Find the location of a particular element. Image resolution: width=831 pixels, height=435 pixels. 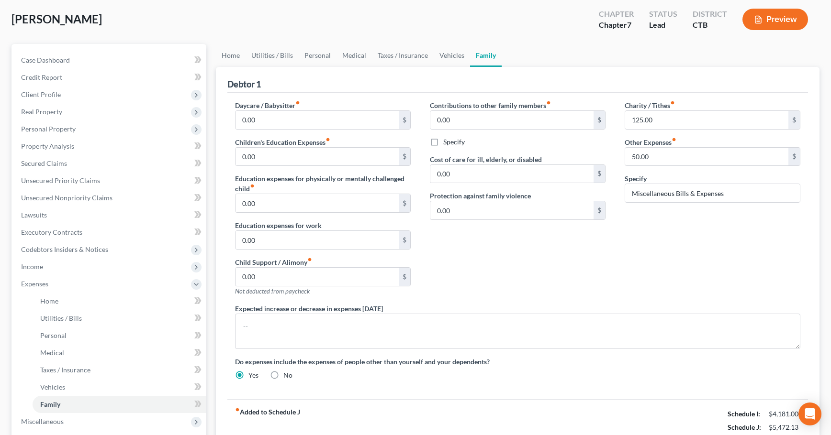

div: Lead is located at coordinates (663, 25).